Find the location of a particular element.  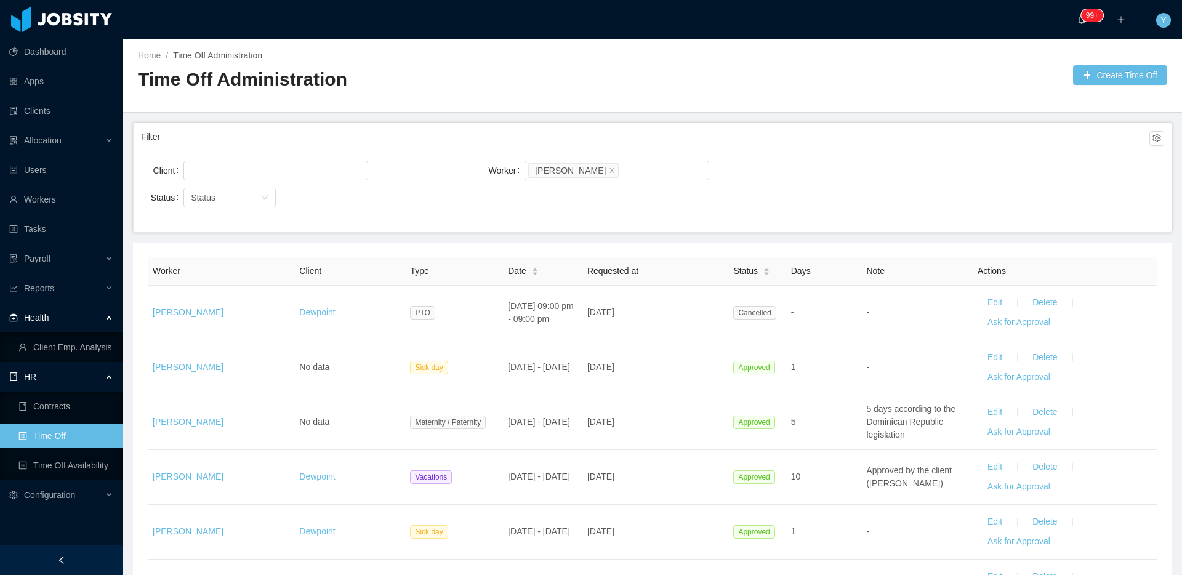

i: icon: down is located at coordinates (265, 198).